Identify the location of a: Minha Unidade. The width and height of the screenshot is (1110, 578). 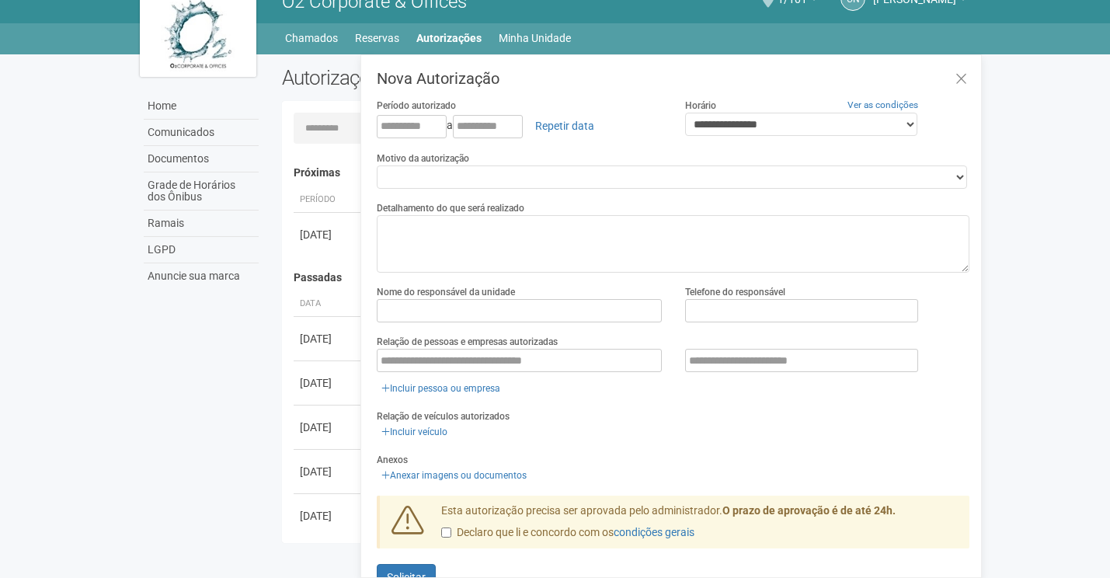
(535, 38).